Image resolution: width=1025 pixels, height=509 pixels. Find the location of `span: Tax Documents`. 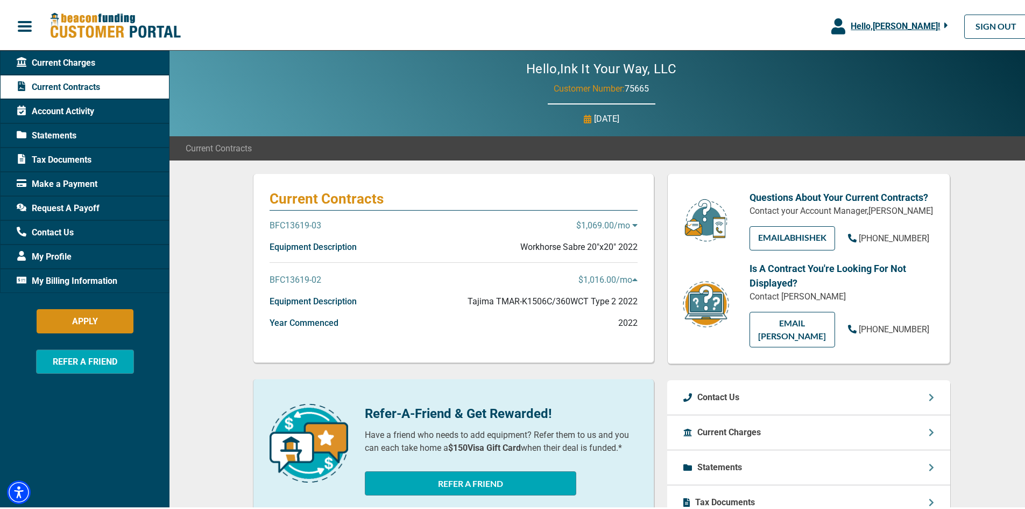

span: Tax Documents is located at coordinates (54, 158).